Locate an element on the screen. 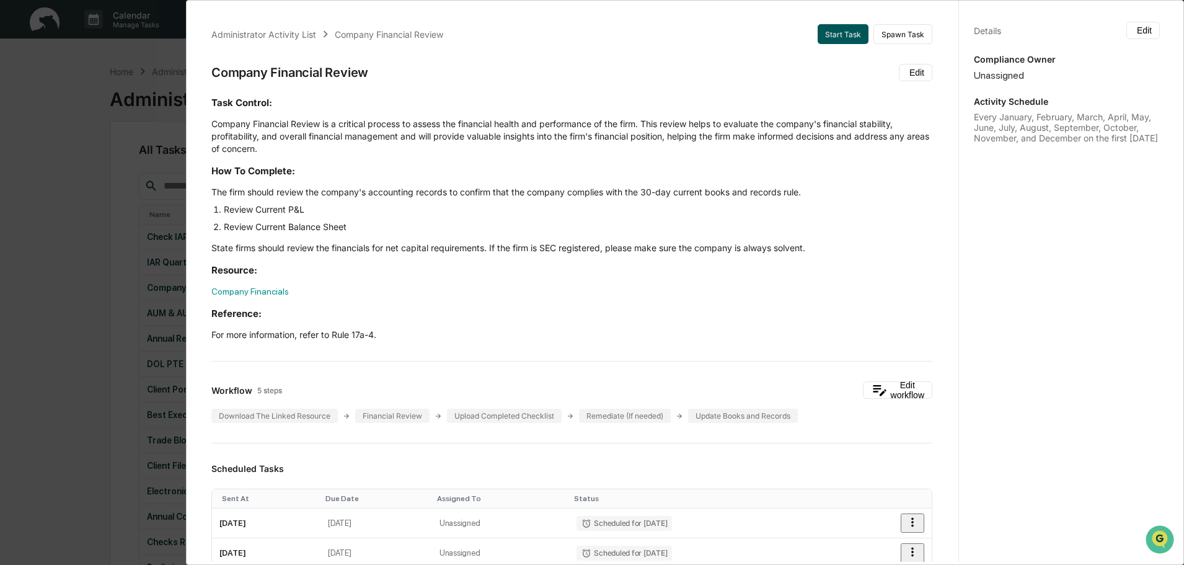 The height and width of the screenshot is (565, 1184). div: Unassigned is located at coordinates (1067, 75).